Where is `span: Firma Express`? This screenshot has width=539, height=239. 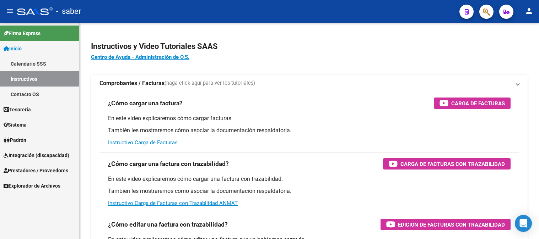 span: Firma Express is located at coordinates (22, 33).